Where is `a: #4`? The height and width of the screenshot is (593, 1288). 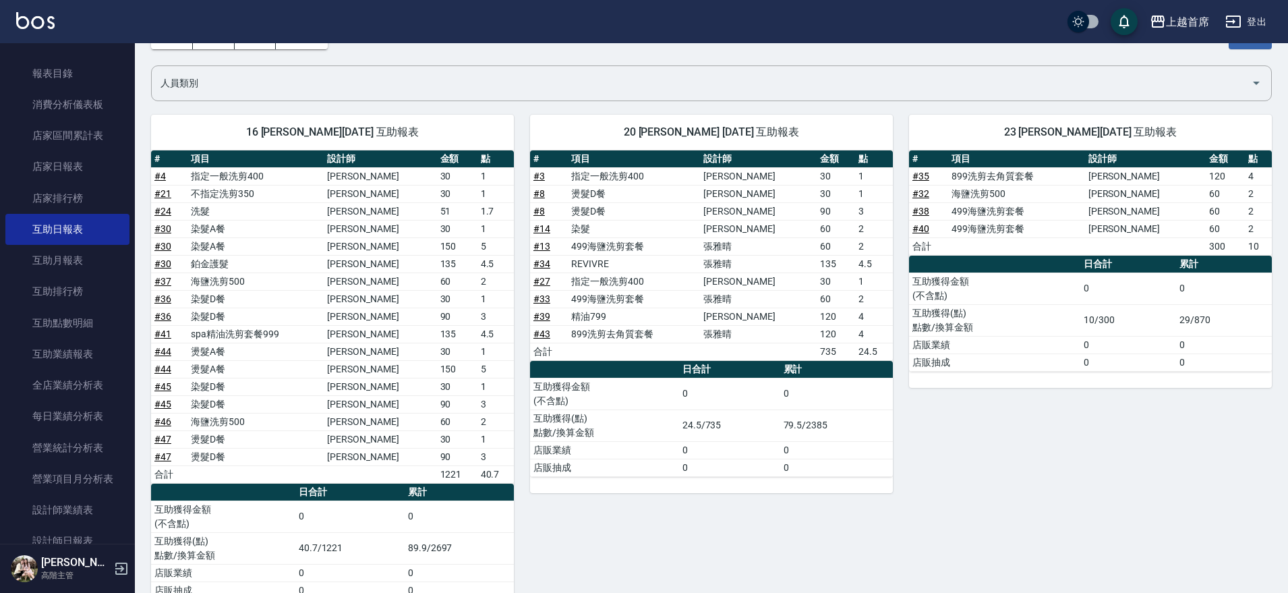 a: #4 is located at coordinates (160, 176).